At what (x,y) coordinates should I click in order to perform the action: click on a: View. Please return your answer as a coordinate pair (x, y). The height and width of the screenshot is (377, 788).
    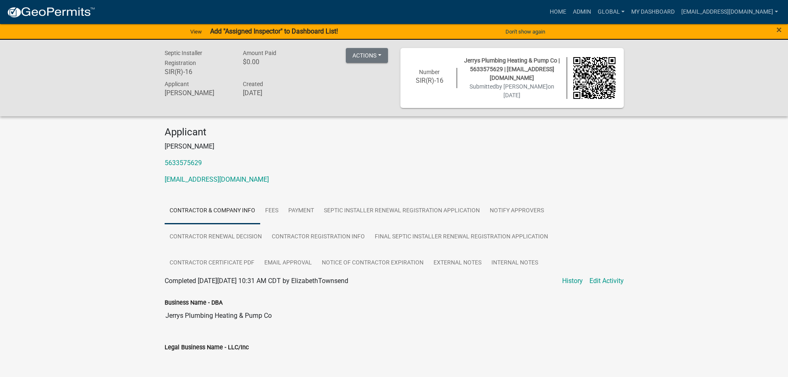
    Looking at the image, I should click on (196, 31).